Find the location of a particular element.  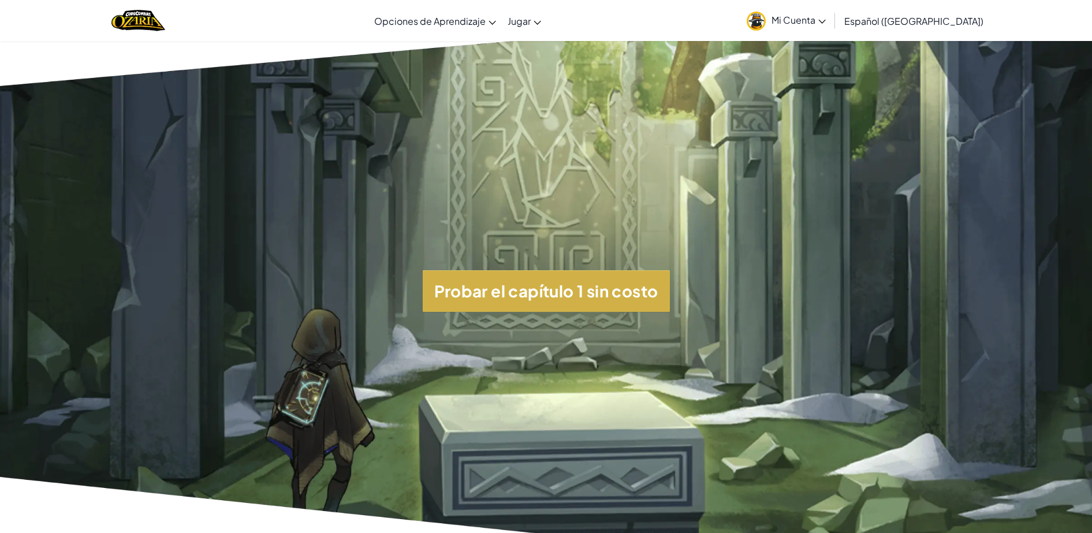

a: Jugar is located at coordinates (524, 21).